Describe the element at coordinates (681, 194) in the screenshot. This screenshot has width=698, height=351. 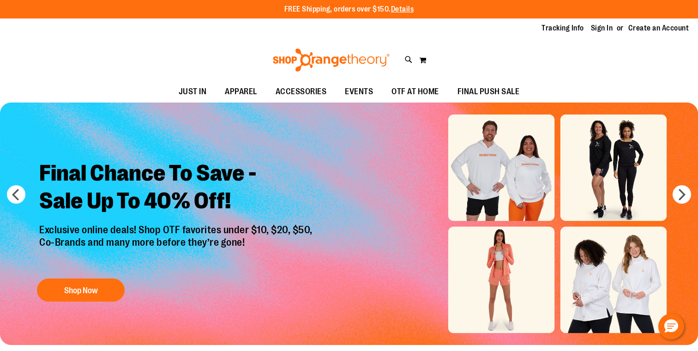
I see `button: next` at that location.